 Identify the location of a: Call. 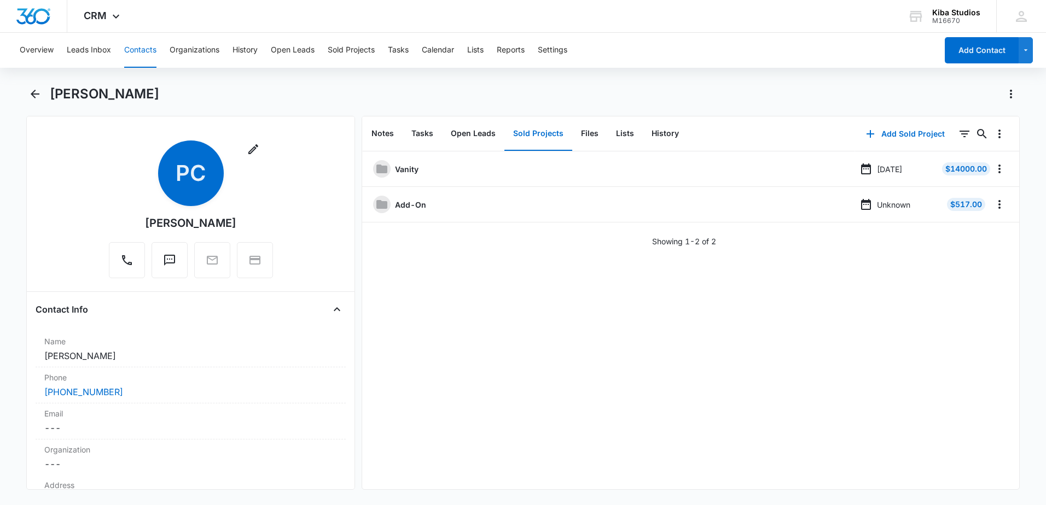
(127, 264).